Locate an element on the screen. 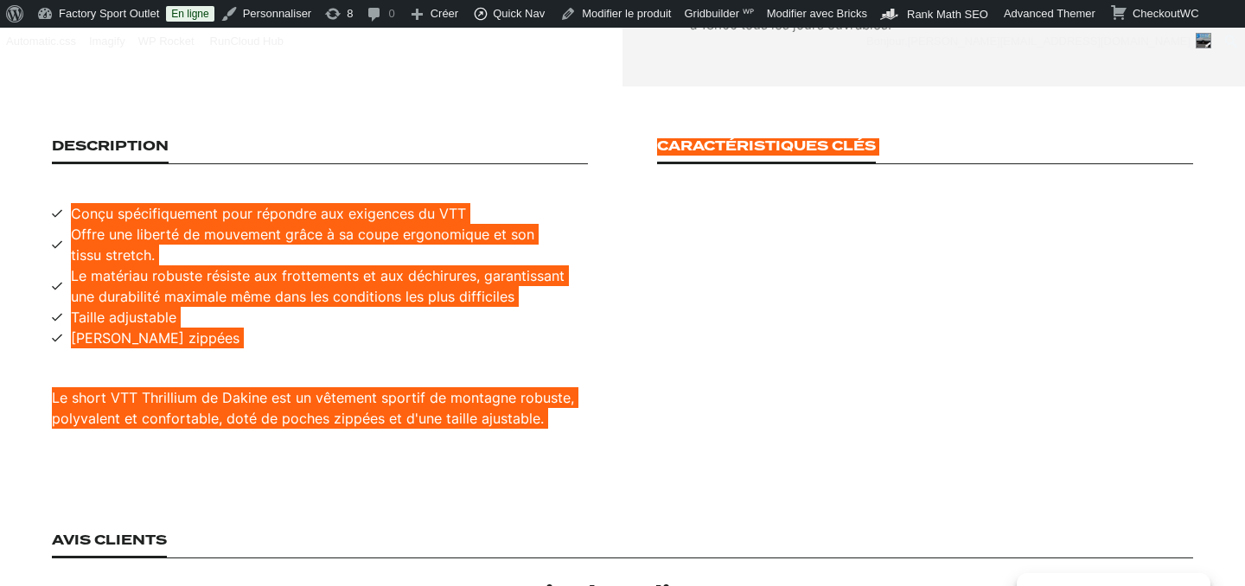 This screenshot has width=1245, height=586. span: Rank Math SEO is located at coordinates (948, 14).